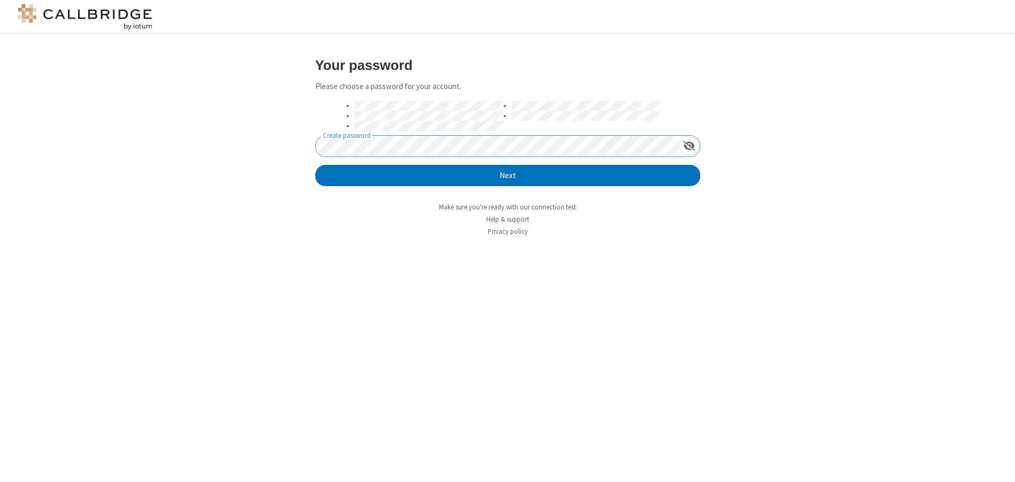 This screenshot has width=1015, height=482. Describe the element at coordinates (507, 65) in the screenshot. I see `h3: Your password` at that location.